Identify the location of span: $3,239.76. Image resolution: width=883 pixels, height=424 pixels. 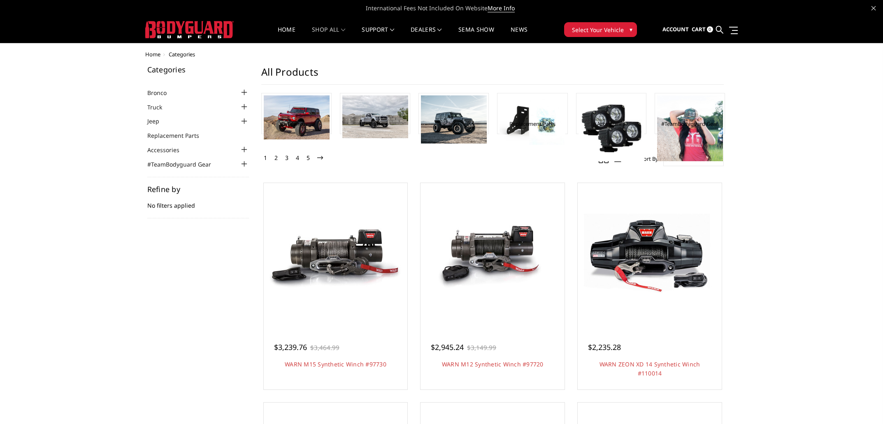
(291, 347).